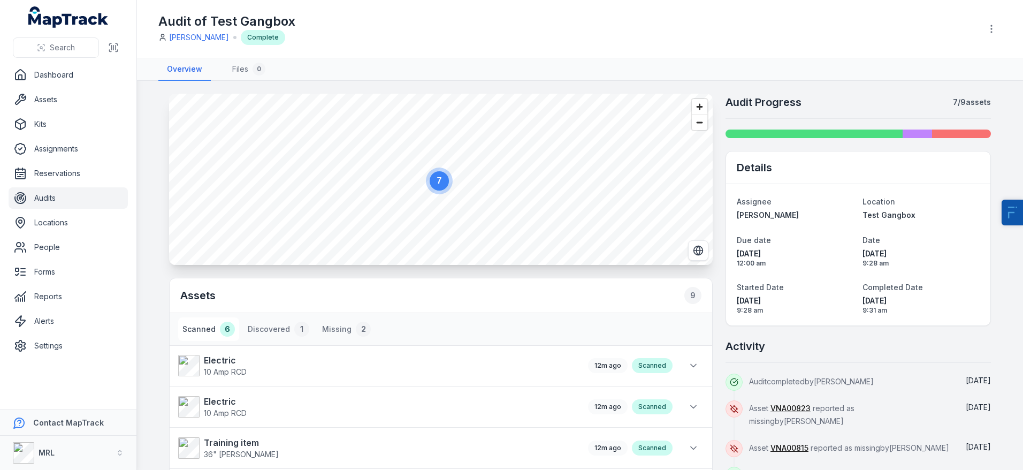 The height and width of the screenshot is (470, 1023). Describe the element at coordinates (889, 215) in the screenshot. I see `span: Test Gangbox` at that location.